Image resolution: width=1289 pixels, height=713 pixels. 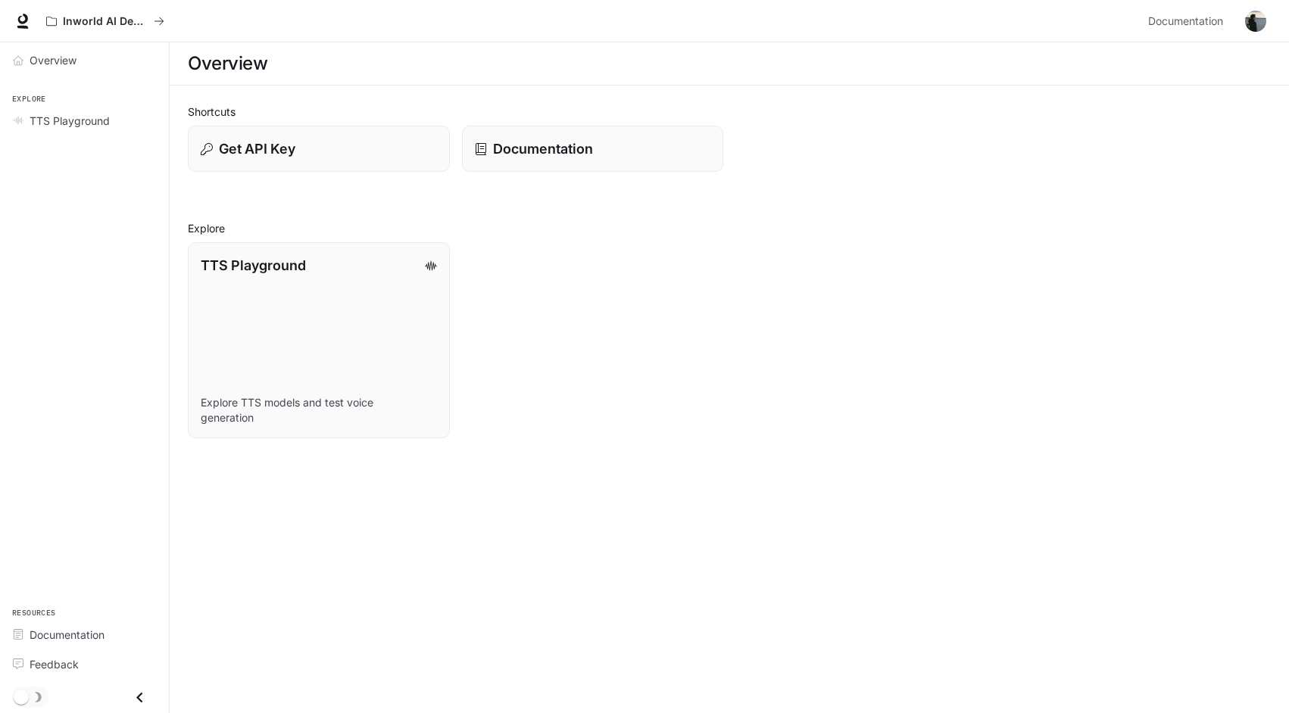 What do you see at coordinates (84, 60) in the screenshot?
I see `a: Overview` at bounding box center [84, 60].